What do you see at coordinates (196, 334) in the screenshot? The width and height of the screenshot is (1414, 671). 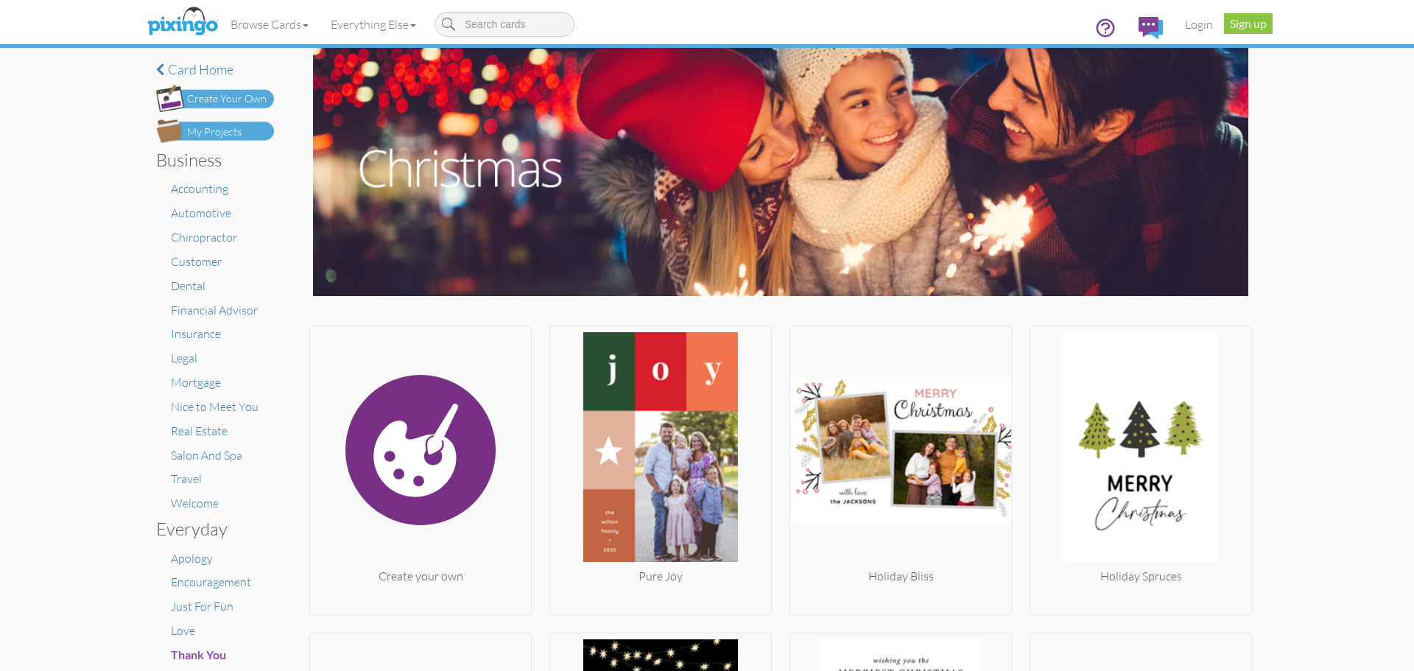 I see `a: Insurance` at bounding box center [196, 334].